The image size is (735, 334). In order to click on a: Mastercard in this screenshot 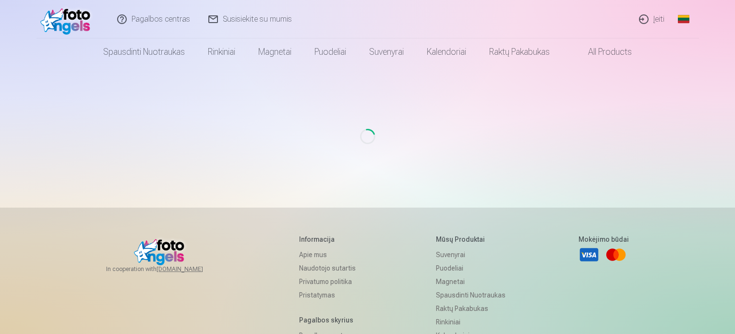, I will do `click(616, 255)`.